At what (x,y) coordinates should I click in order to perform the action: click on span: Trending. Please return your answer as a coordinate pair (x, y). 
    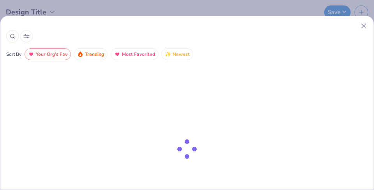
    Looking at the image, I should click on (94, 54).